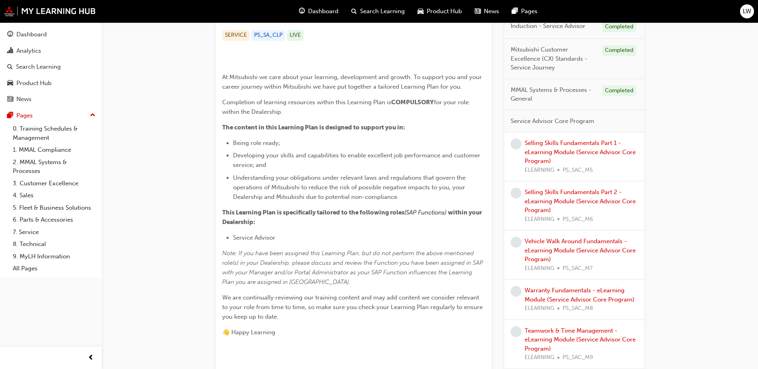  Describe the element at coordinates (486, 11) in the screenshot. I see `a: news-iconNews` at that location.